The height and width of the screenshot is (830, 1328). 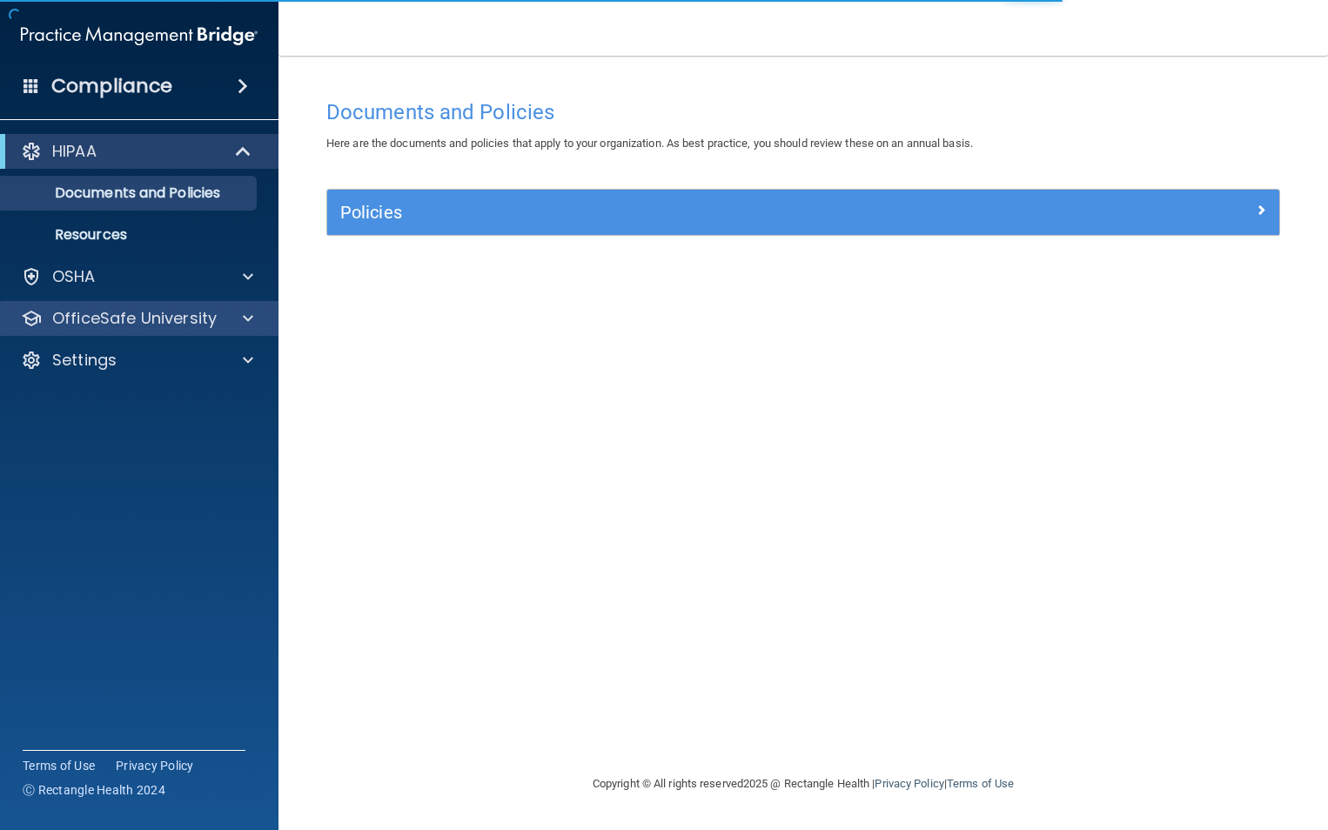 I want to click on a: Settings, so click(x=137, y=360).